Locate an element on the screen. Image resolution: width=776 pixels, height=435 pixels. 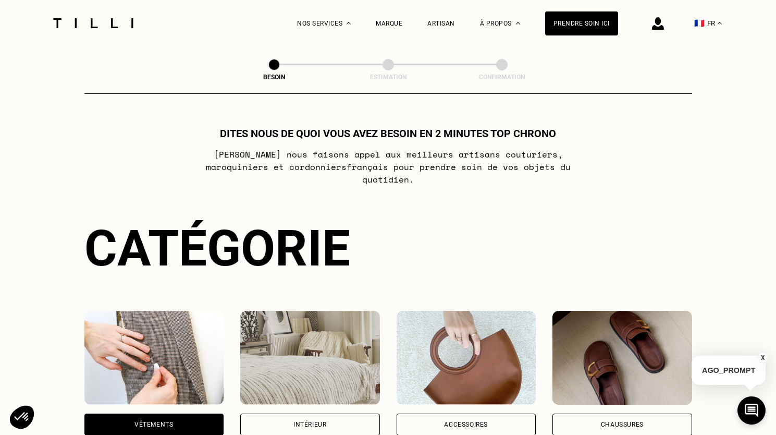
div: Besoin is located at coordinates (274, 77).